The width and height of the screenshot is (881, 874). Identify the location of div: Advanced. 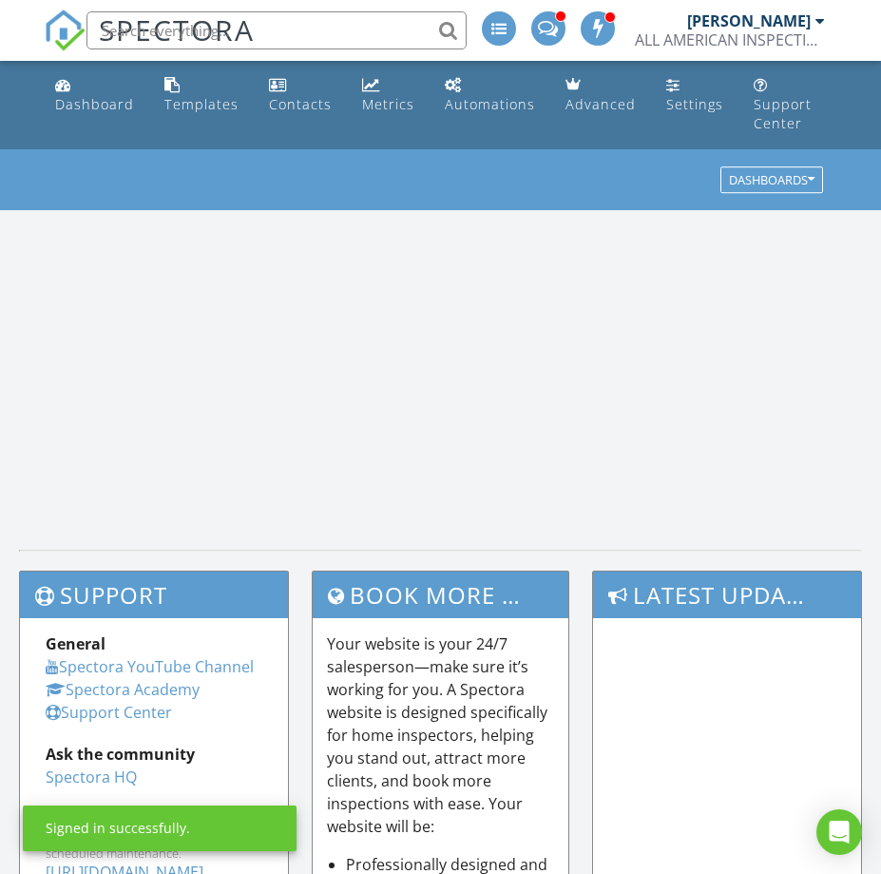
(601, 104).